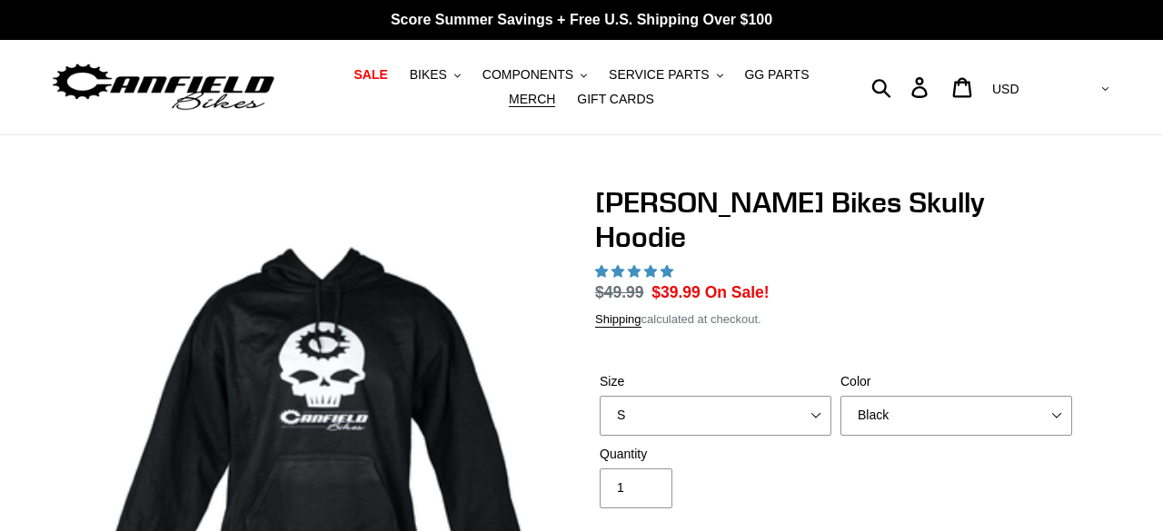  I want to click on span: SERVICE PARTS, so click(659, 74).